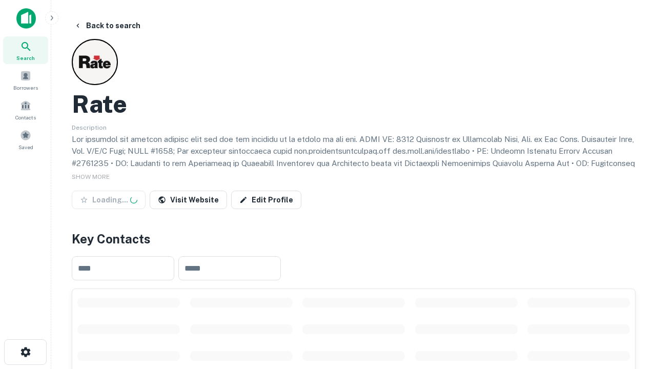  Describe the element at coordinates (107, 26) in the screenshot. I see `button: Back to search` at that location.